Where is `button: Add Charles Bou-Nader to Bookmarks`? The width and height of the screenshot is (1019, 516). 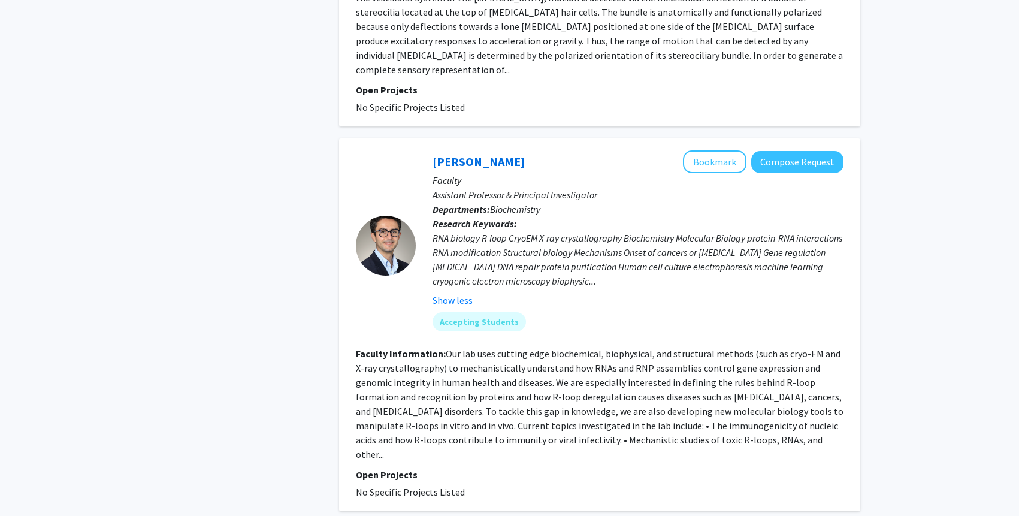
button: Add Charles Bou-Nader to Bookmarks is located at coordinates (715, 162).